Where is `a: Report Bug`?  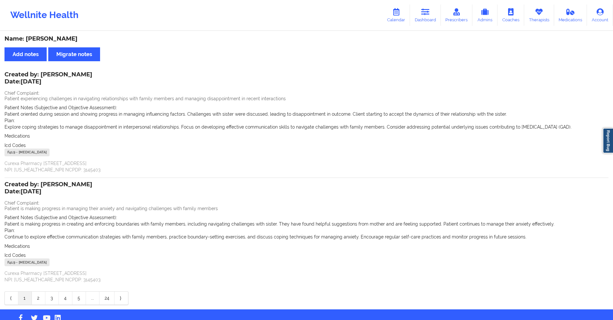
a: Report Bug is located at coordinates (608, 140).